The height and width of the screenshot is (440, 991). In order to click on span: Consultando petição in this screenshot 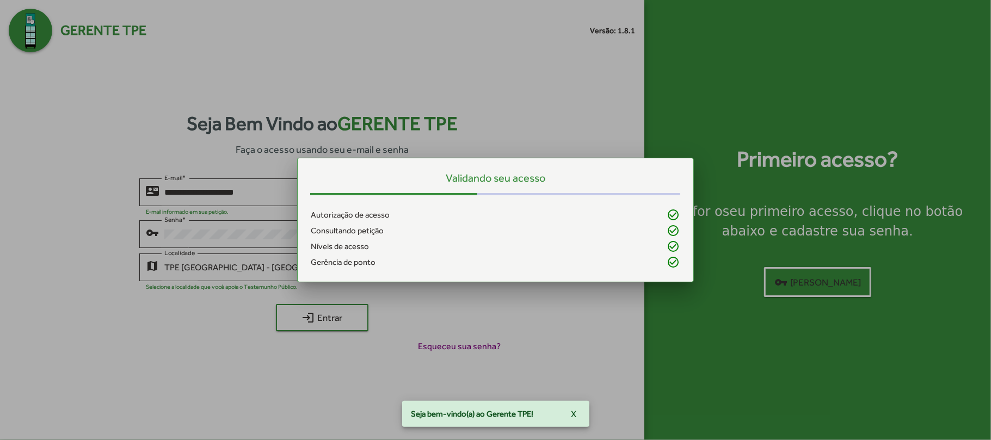, I will do `click(347, 231)`.